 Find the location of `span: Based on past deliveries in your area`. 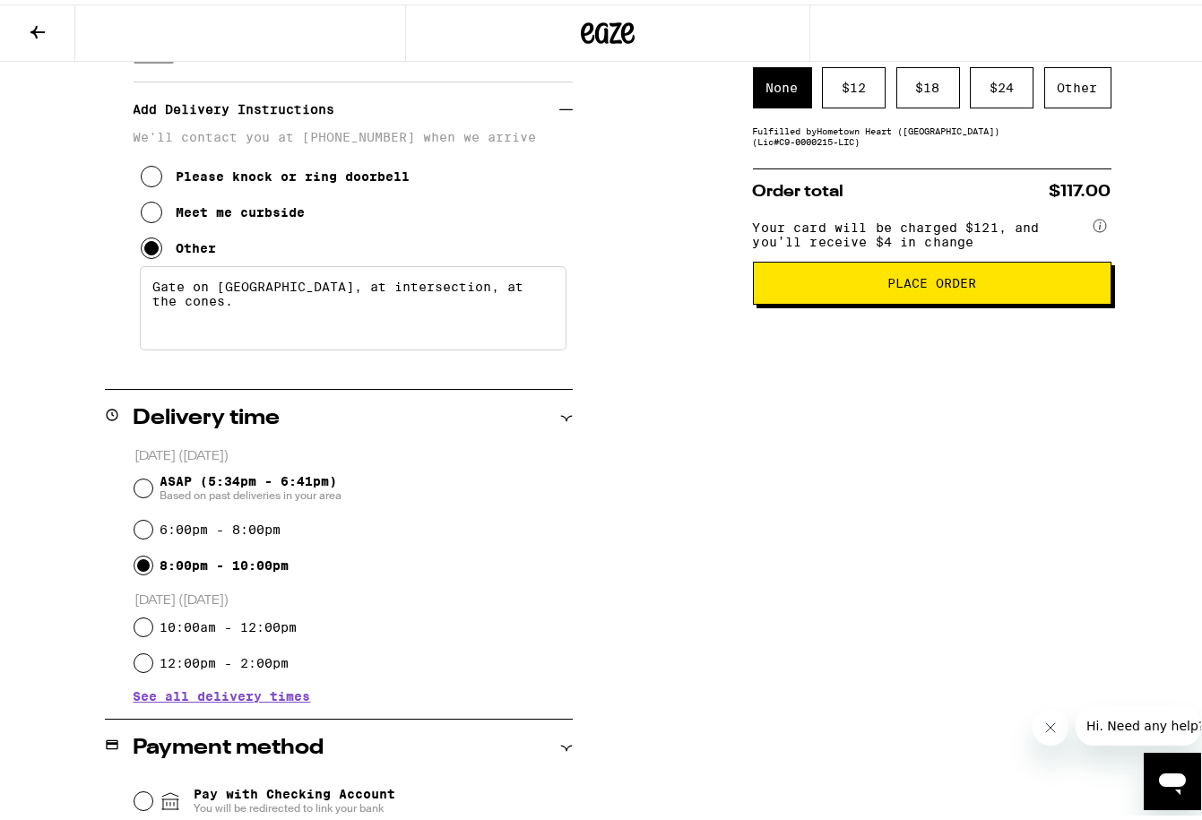

span: Based on past deliveries in your area is located at coordinates (250, 491).